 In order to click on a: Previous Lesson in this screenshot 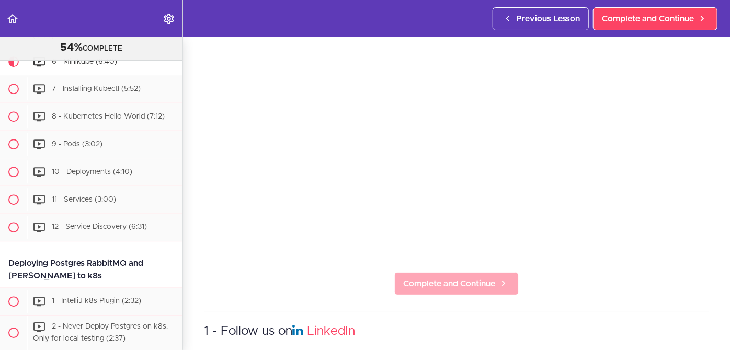, I will do `click(541, 19)`.